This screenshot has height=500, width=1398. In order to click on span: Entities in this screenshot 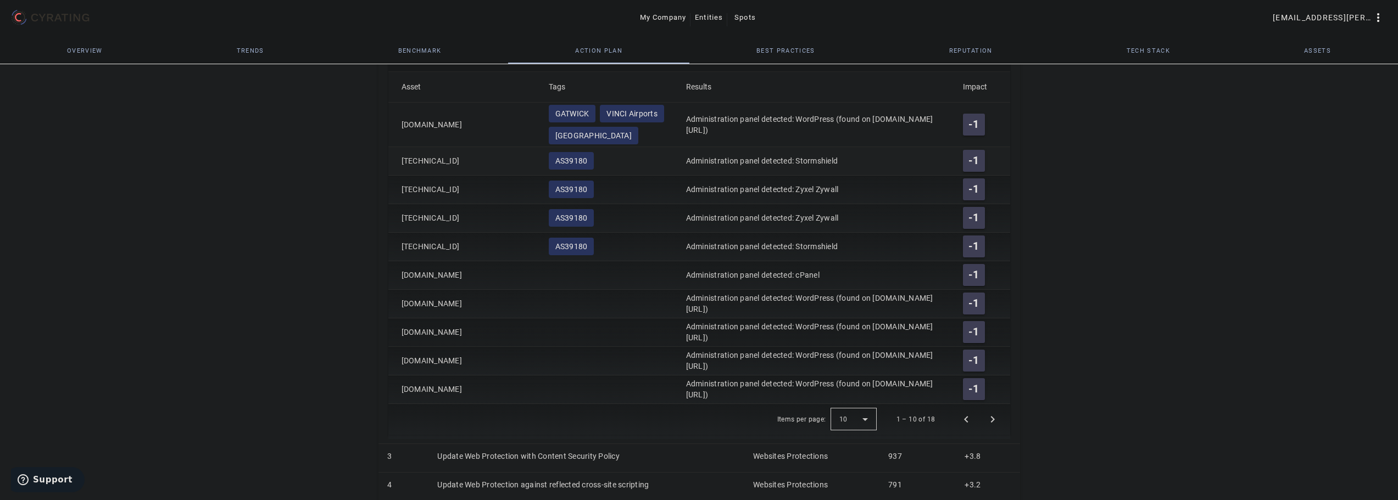, I will do `click(708, 18)`.